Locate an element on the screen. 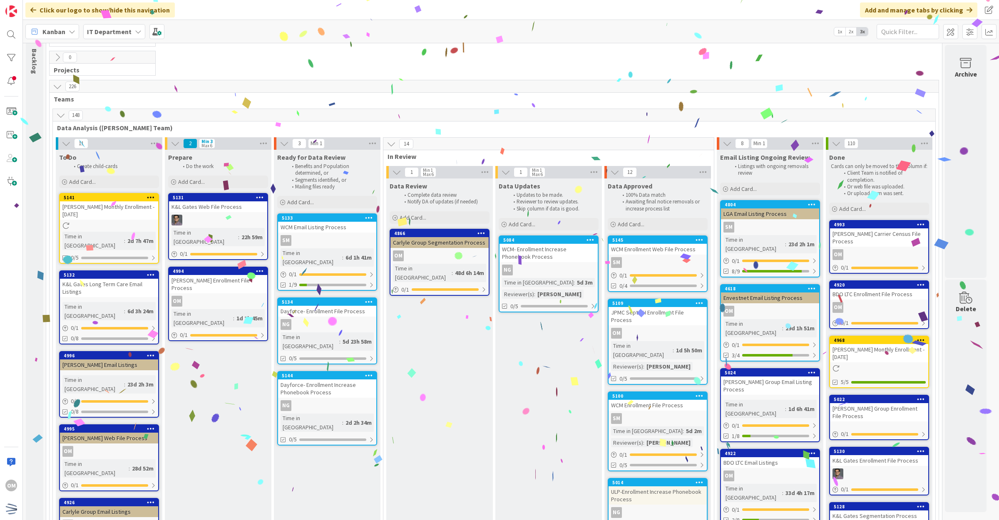 The image size is (999, 520). div: 2d 7h 47m is located at coordinates (140, 241).